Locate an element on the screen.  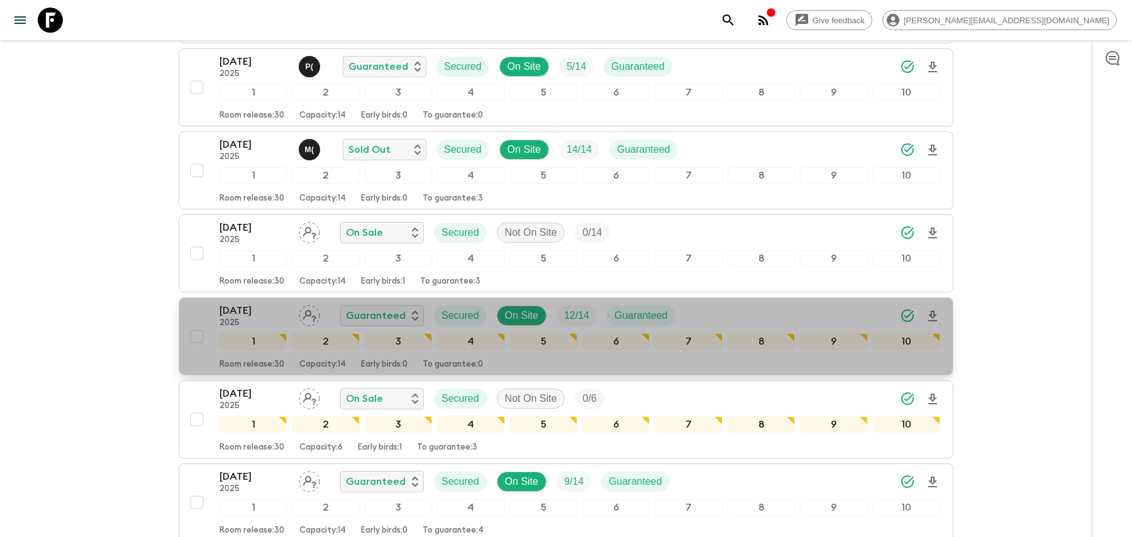
span: Give feedback is located at coordinates (839, 20).